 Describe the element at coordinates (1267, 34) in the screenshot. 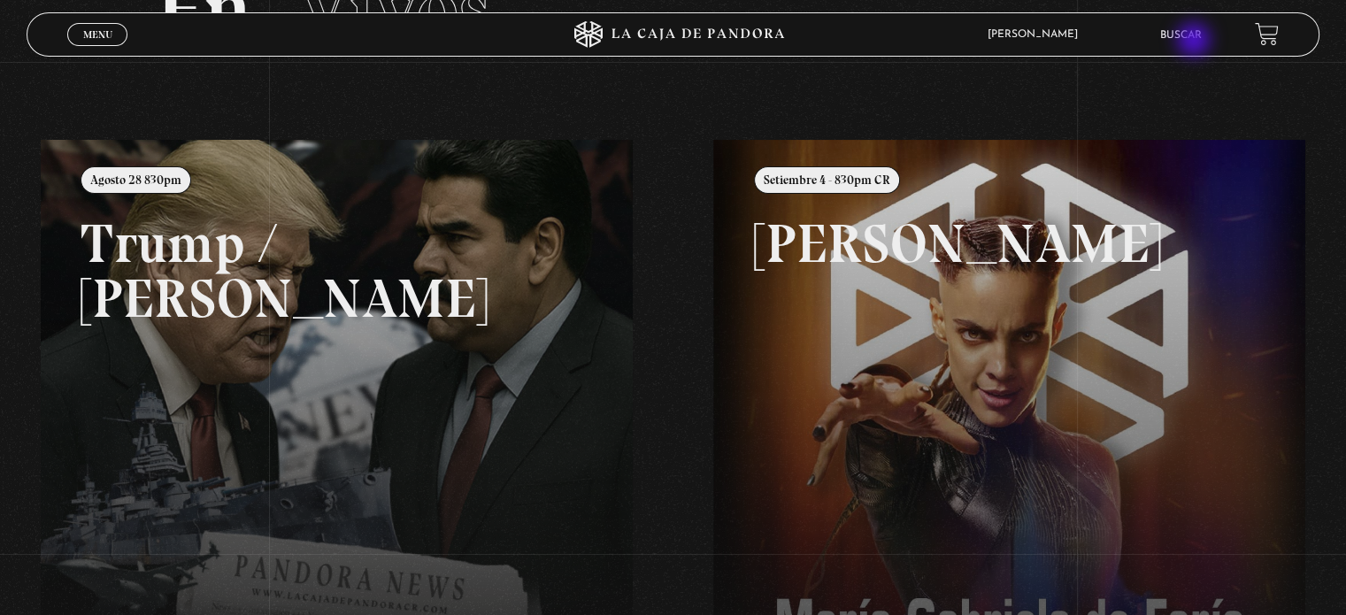

I see `a: View your shopping cart` at that location.